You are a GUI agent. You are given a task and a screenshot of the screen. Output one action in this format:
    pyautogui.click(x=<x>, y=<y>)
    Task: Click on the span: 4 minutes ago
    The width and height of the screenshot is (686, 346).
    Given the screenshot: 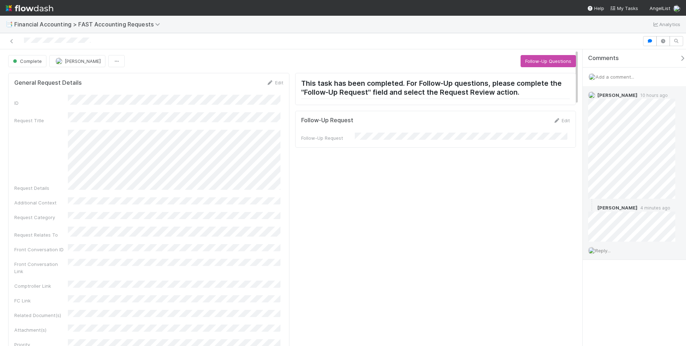 What is the action you would take?
    pyautogui.click(x=653, y=207)
    